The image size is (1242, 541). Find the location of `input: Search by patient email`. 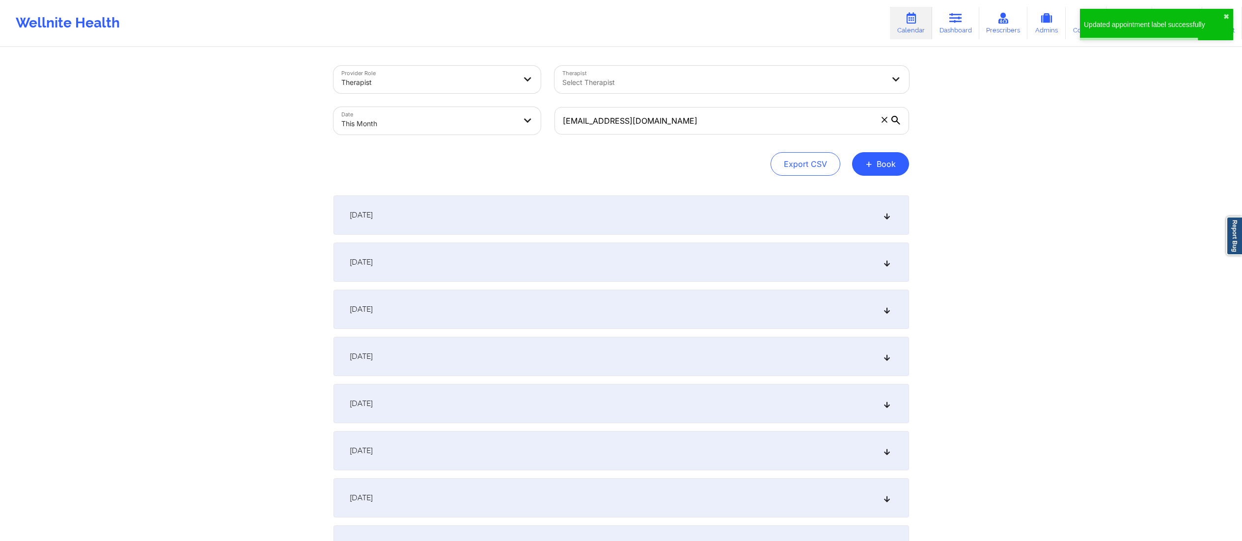

input: Search by patient email is located at coordinates (732, 121).